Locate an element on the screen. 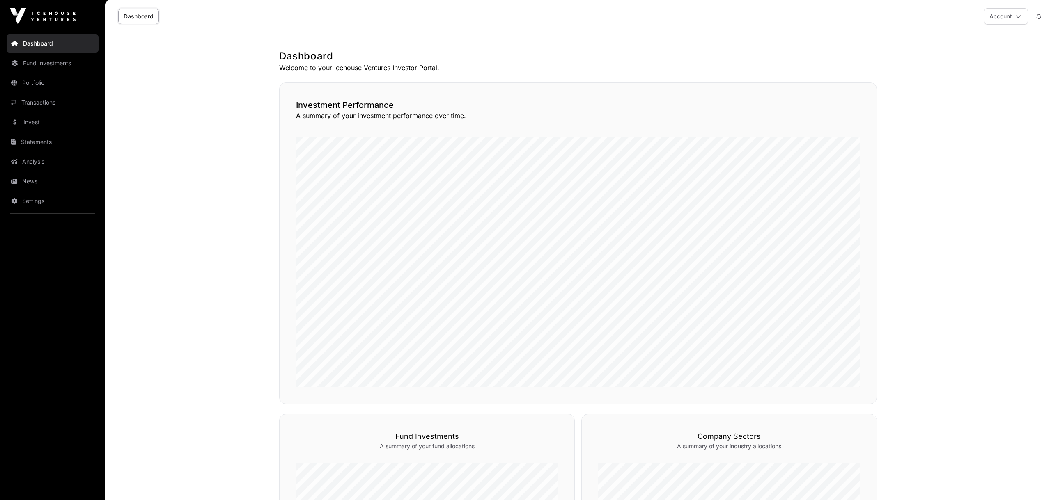  h3: Fund Investments is located at coordinates (427, 437).